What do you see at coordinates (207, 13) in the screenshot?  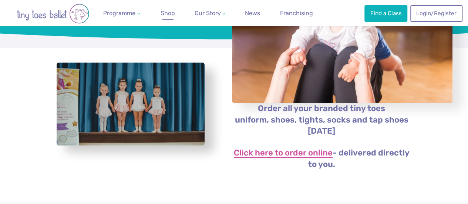 I see `span: Our Story` at bounding box center [207, 13].